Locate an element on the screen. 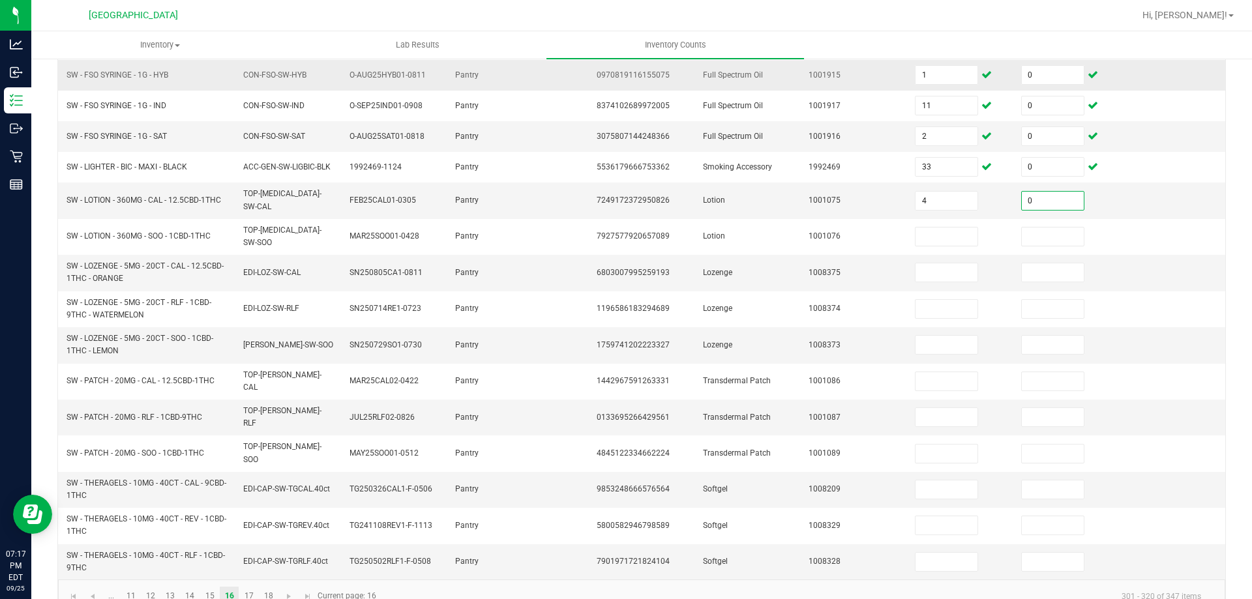 Image resolution: width=1252 pixels, height=599 pixels. inline-svg: Inbound is located at coordinates (16, 72).